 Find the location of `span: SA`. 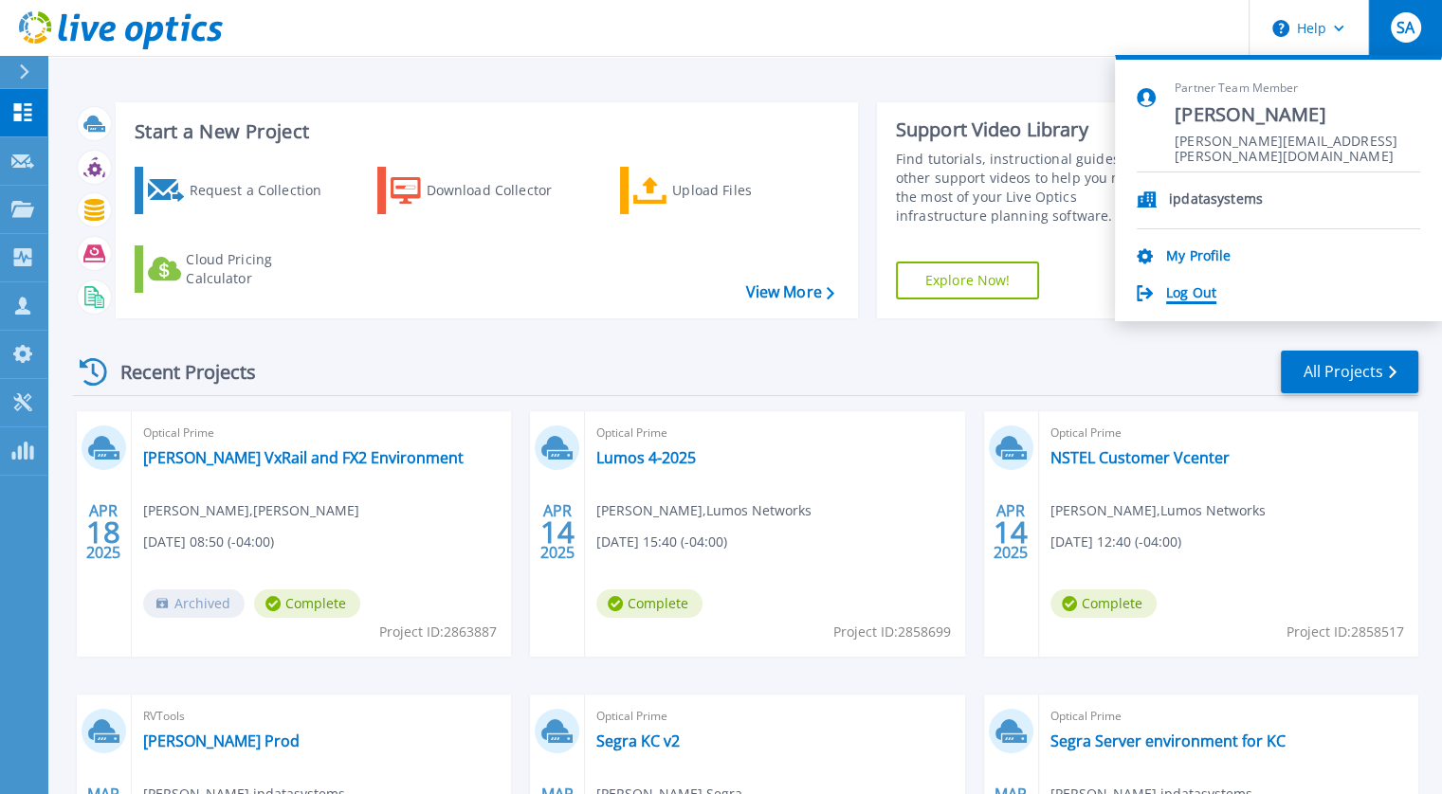

span: SA is located at coordinates (1405, 27).